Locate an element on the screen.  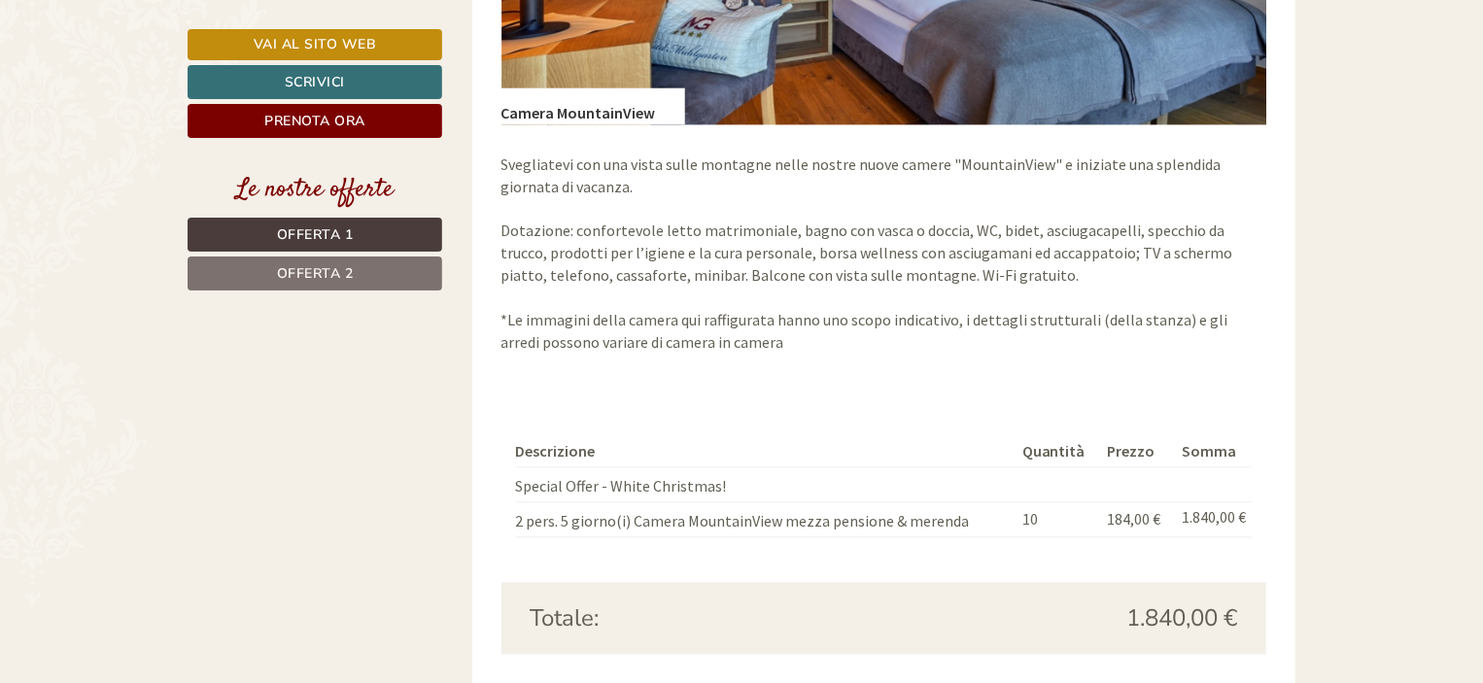
div: Le nostre offerte is located at coordinates (315, 190).